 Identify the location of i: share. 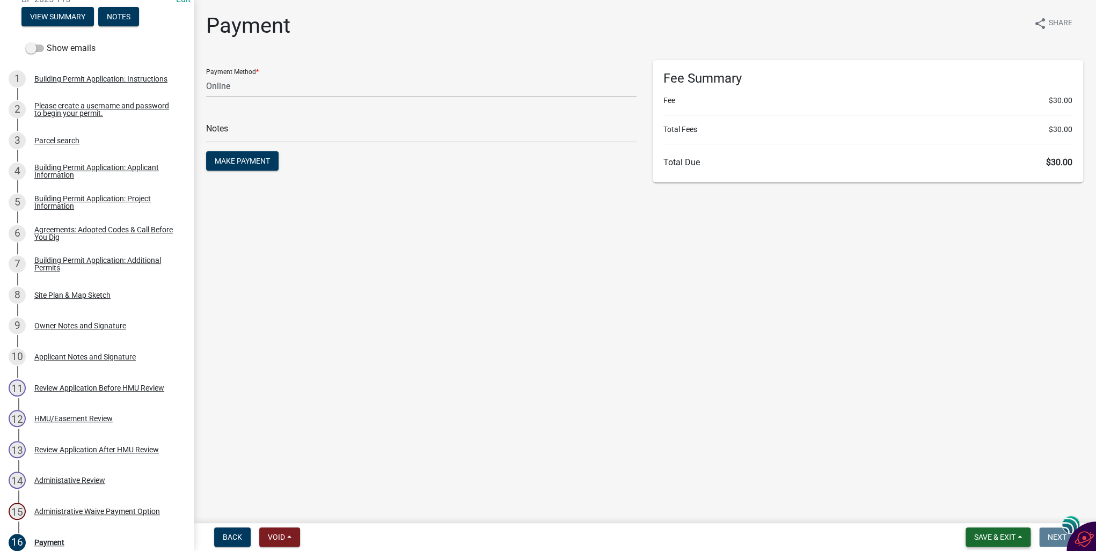
(1040, 24).